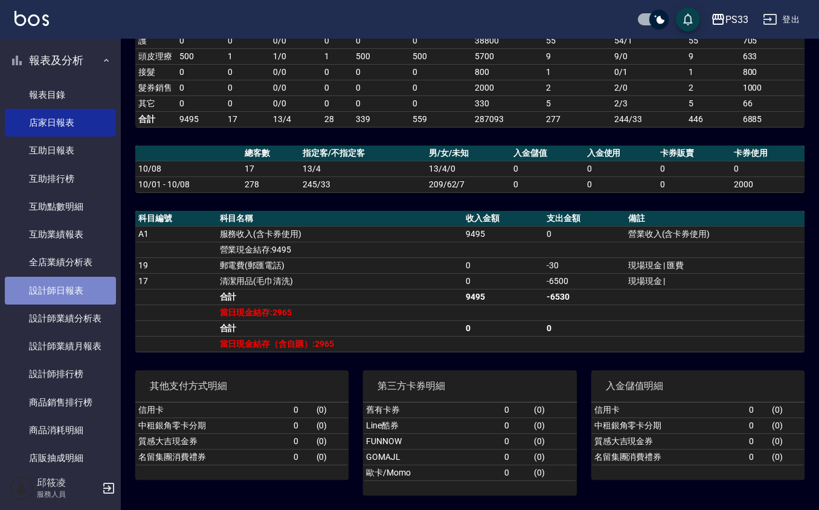  I want to click on td: 中租銀角零卡分期, so click(668, 425).